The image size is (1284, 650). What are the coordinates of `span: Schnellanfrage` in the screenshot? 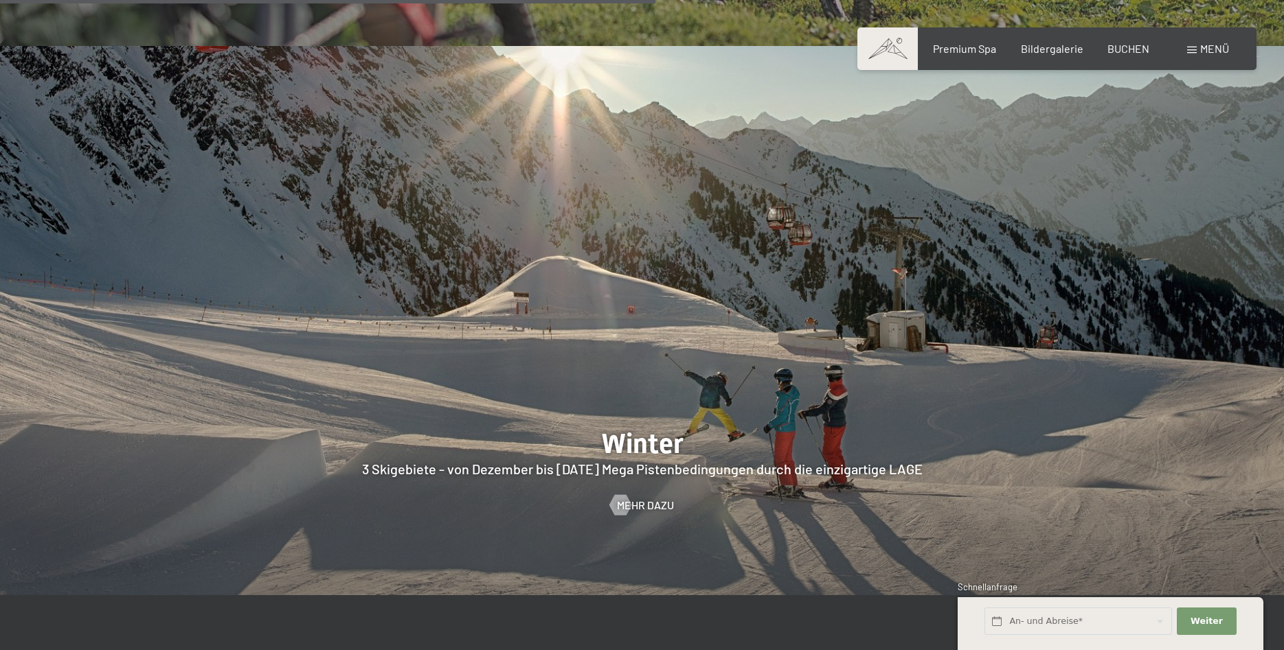 It's located at (987, 587).